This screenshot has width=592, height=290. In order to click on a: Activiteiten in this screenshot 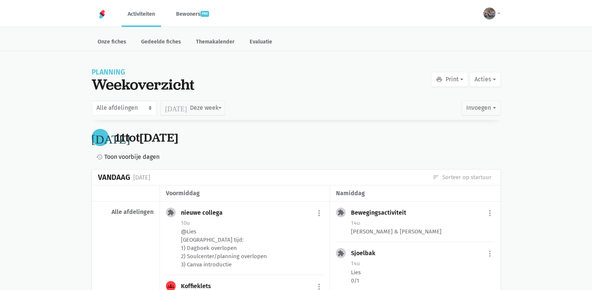, I will do `click(141, 14)`.